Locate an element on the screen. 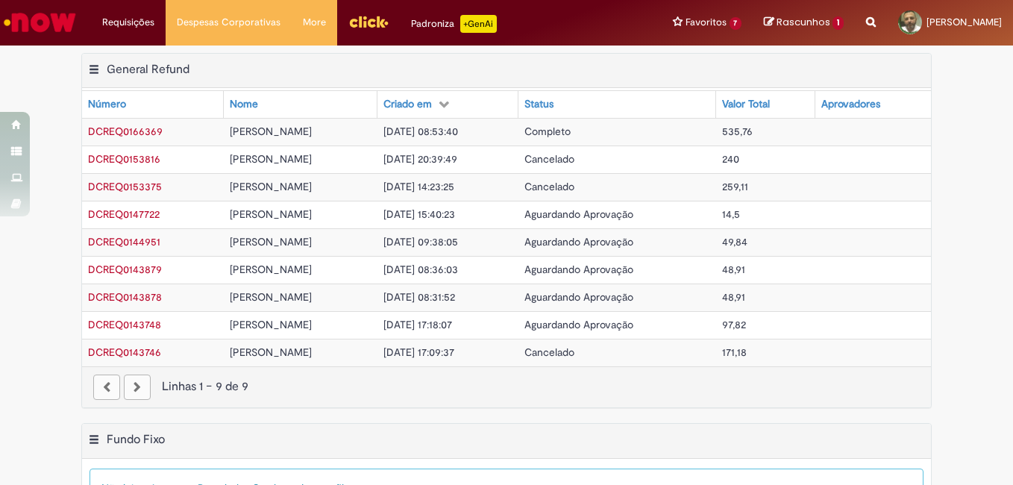 The height and width of the screenshot is (485, 1013). span: 259,11 is located at coordinates (735, 187).